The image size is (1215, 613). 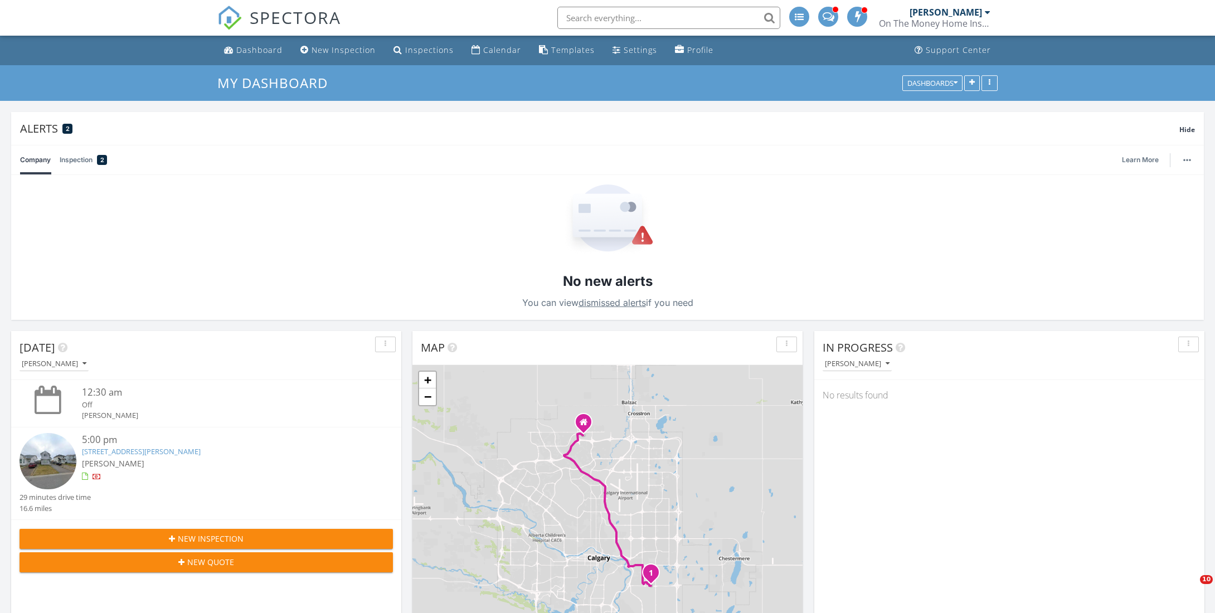 What do you see at coordinates (222, 392) in the screenshot?
I see `div: 12:30 am` at bounding box center [222, 392].